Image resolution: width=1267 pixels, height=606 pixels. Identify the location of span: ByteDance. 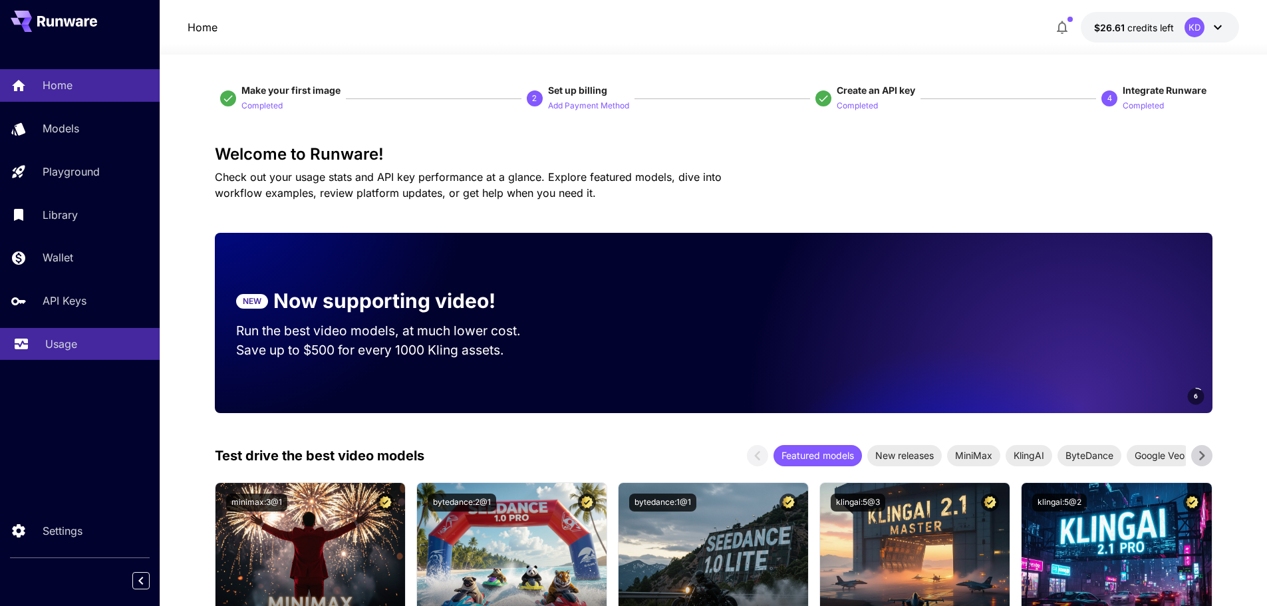
(1089, 455).